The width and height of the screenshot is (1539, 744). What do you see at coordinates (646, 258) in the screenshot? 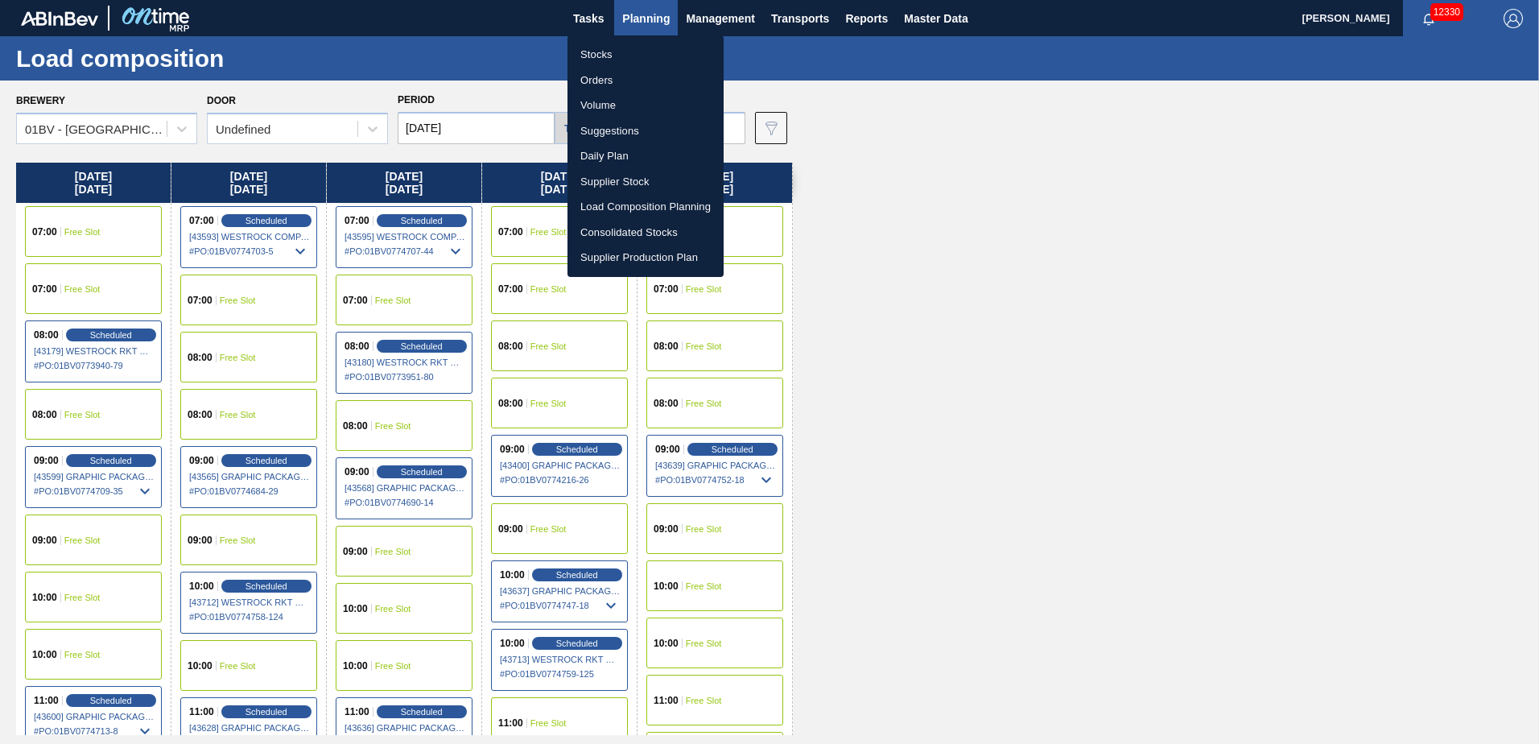
I see `li: Supplier Production Plan` at bounding box center [646, 258].